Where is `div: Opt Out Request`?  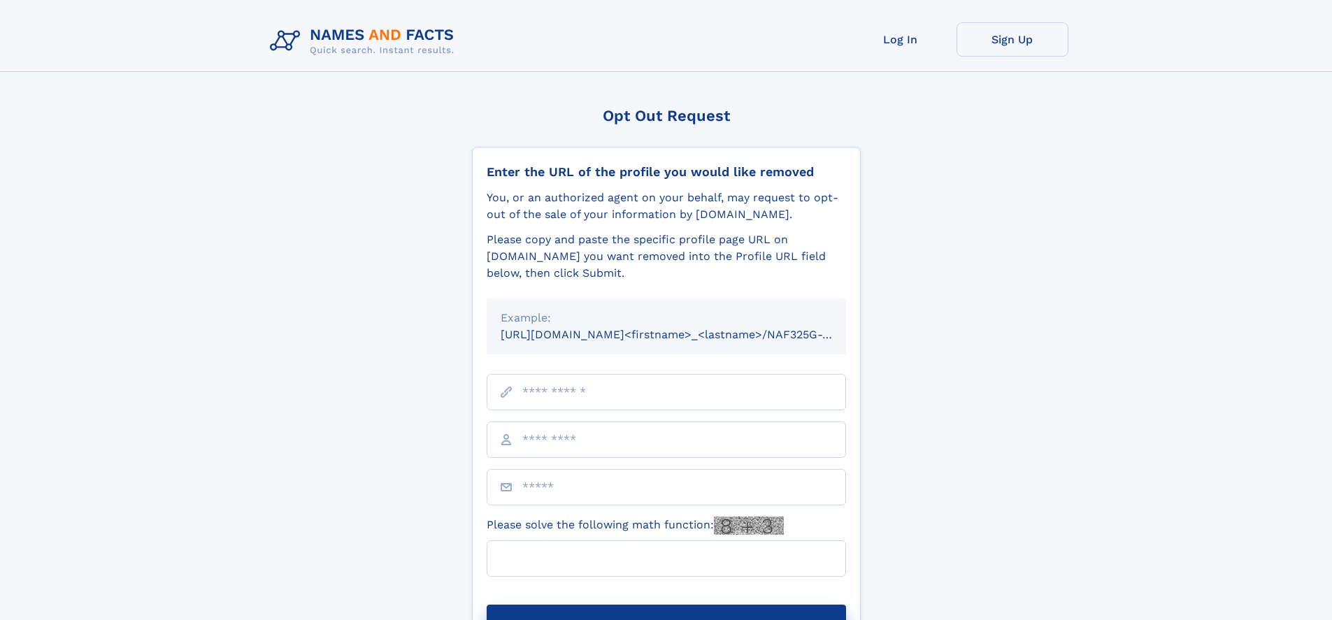
div: Opt Out Request is located at coordinates (666, 115).